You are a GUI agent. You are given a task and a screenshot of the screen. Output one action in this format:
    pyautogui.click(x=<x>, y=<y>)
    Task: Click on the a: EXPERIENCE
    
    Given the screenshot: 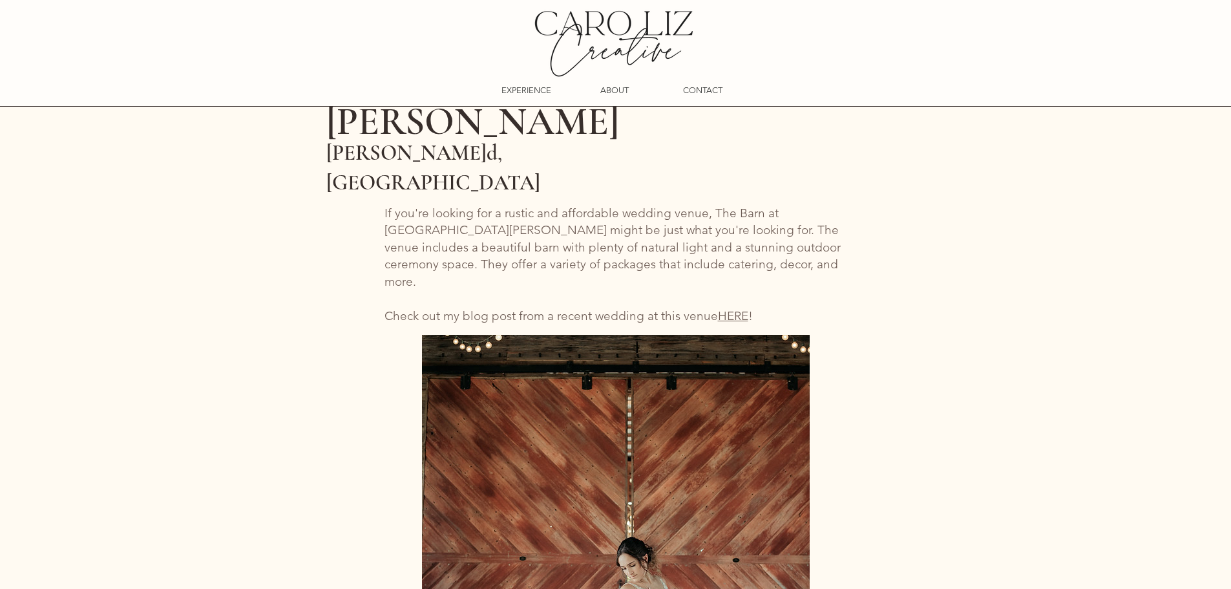 What is the action you would take?
    pyautogui.click(x=526, y=90)
    